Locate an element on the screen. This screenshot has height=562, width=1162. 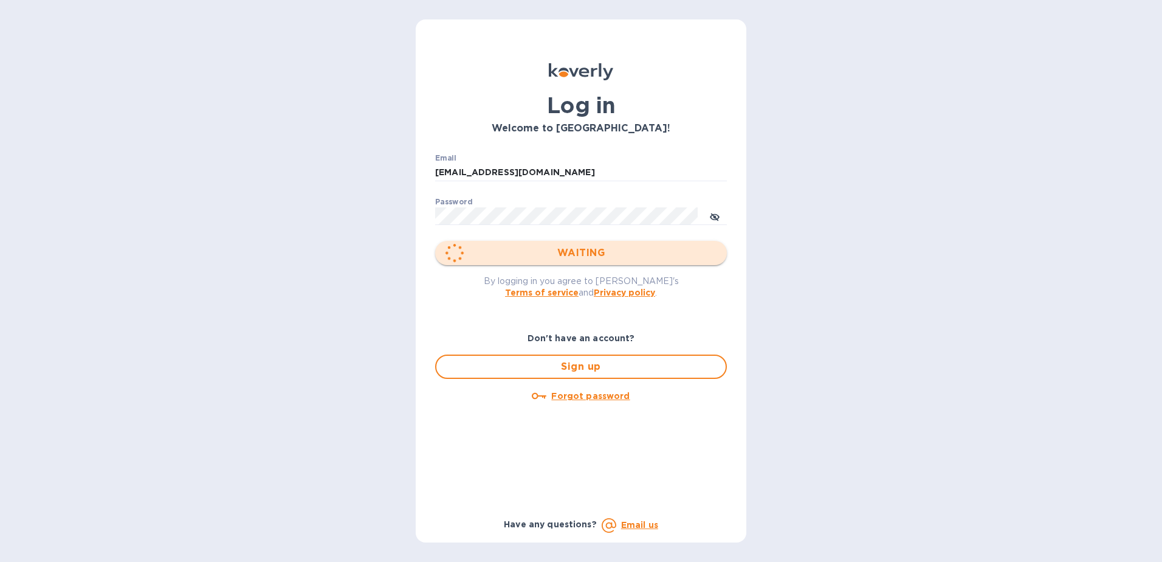
a: Terms of service is located at coordinates (542, 292).